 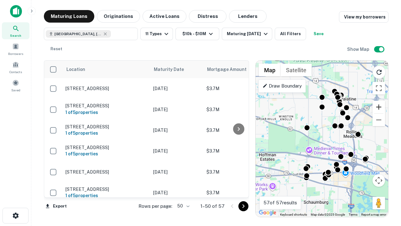 What do you see at coordinates (173, 69) in the screenshot?
I see `span: Maturity Date` at bounding box center [173, 69].